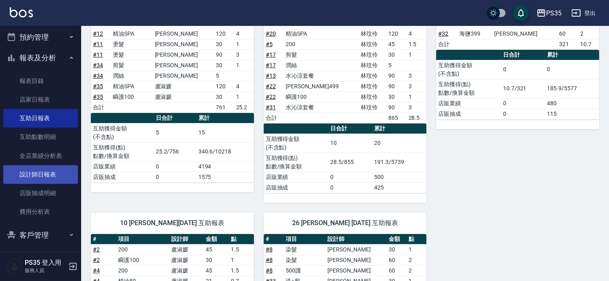 The image size is (609, 281). What do you see at coordinates (269, 23) in the screenshot?
I see `a: #9` at bounding box center [269, 23].